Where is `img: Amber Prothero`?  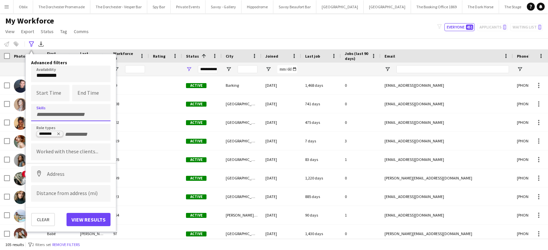 img: Amber Prothero is located at coordinates (21, 160).